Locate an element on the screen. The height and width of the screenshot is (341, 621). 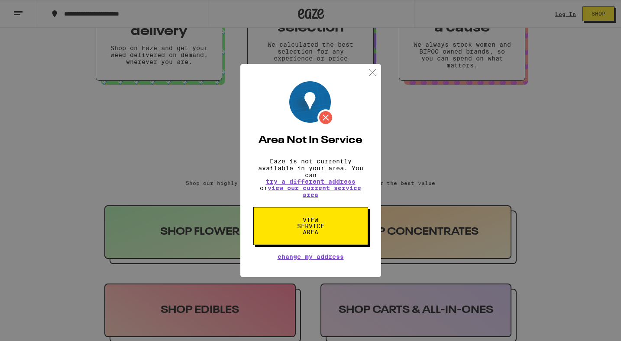
p: Eaze is not currently available in your area. You can or is located at coordinates (310, 178).